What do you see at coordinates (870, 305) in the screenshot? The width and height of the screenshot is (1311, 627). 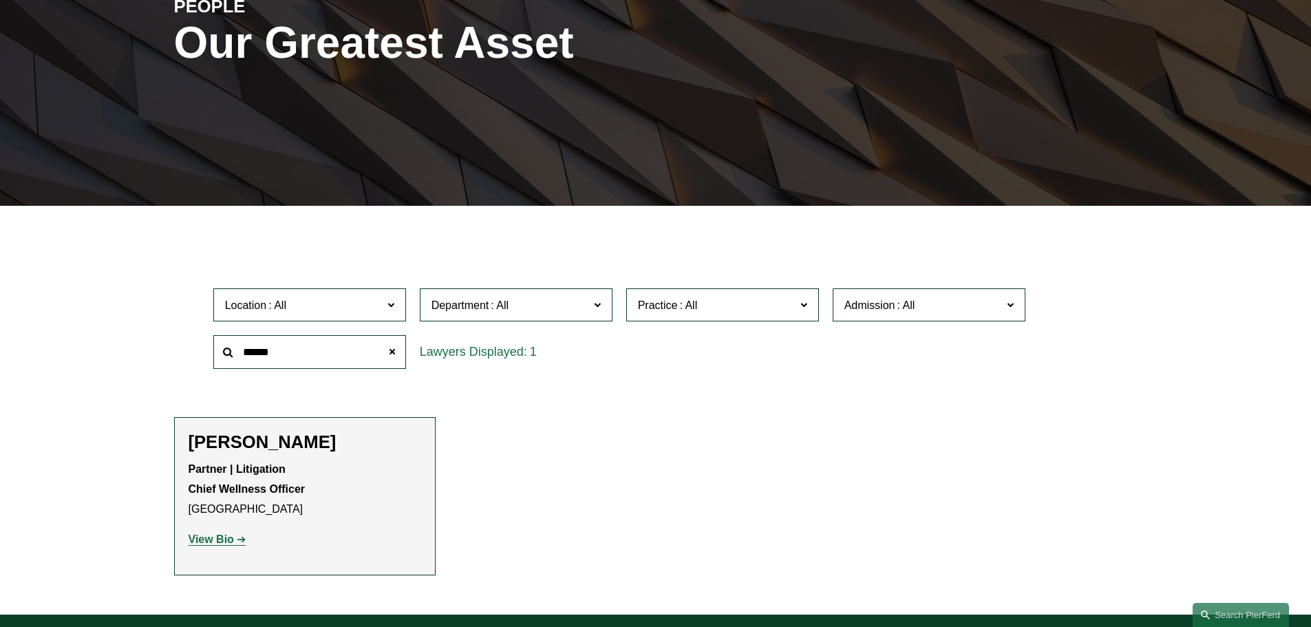 I see `span: Admission` at bounding box center [870, 305].